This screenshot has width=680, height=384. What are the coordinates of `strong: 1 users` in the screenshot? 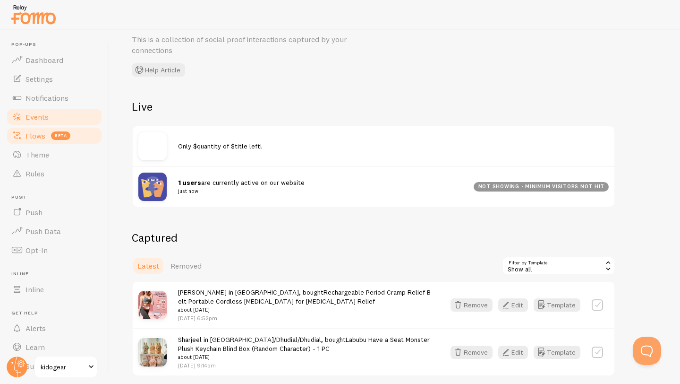 It's located at (189, 182).